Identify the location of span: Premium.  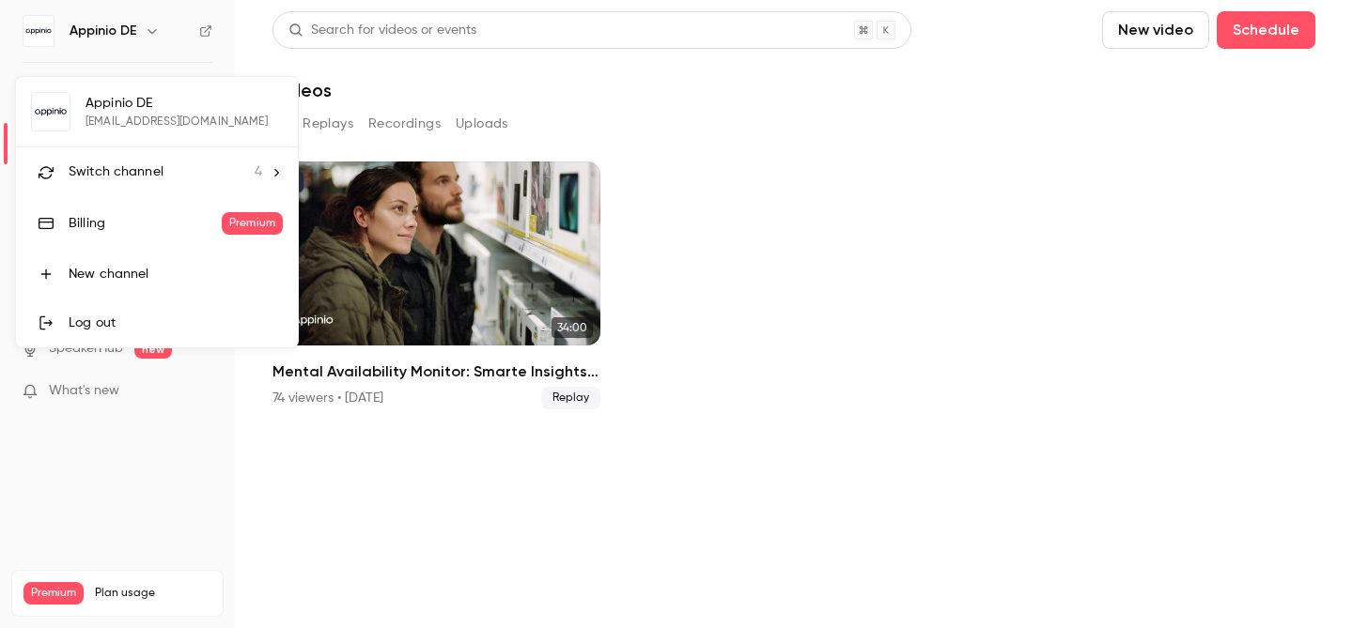
(252, 224).